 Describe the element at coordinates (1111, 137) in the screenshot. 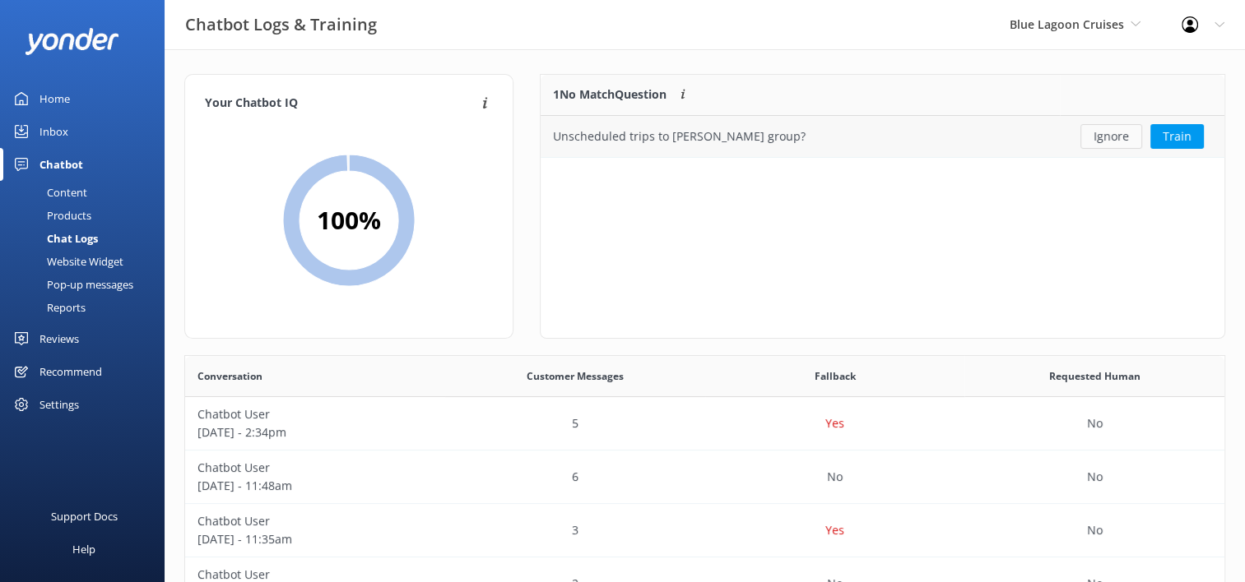

I see `button: Ignore` at that location.